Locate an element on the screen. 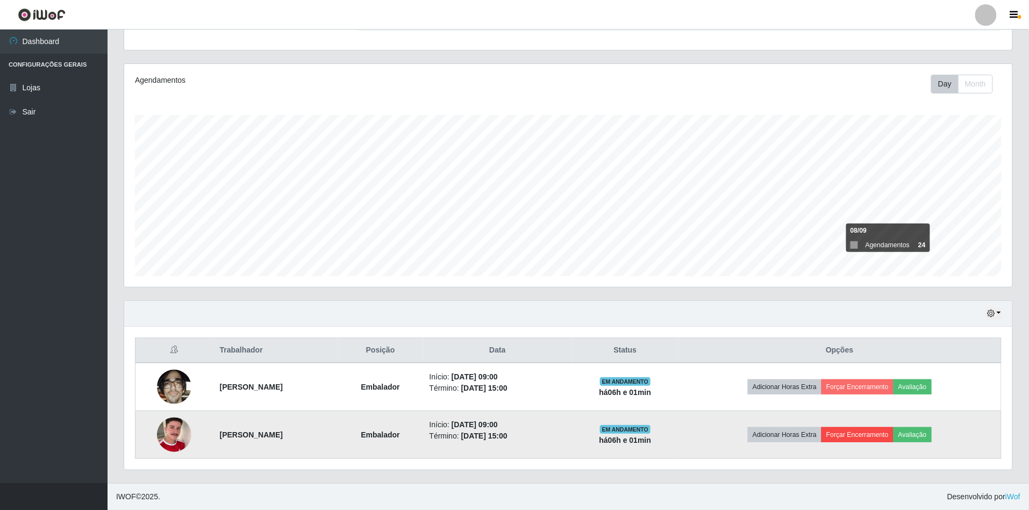 This screenshot has width=1029, height=510. span: Desenvolvido por is located at coordinates (984, 497).